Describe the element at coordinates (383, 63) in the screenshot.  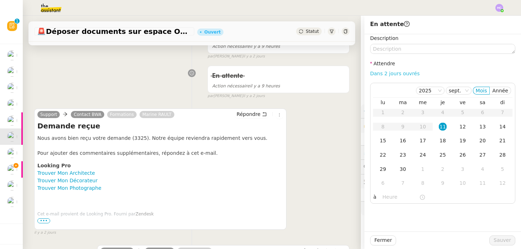
I see `label: Attendre` at that location.